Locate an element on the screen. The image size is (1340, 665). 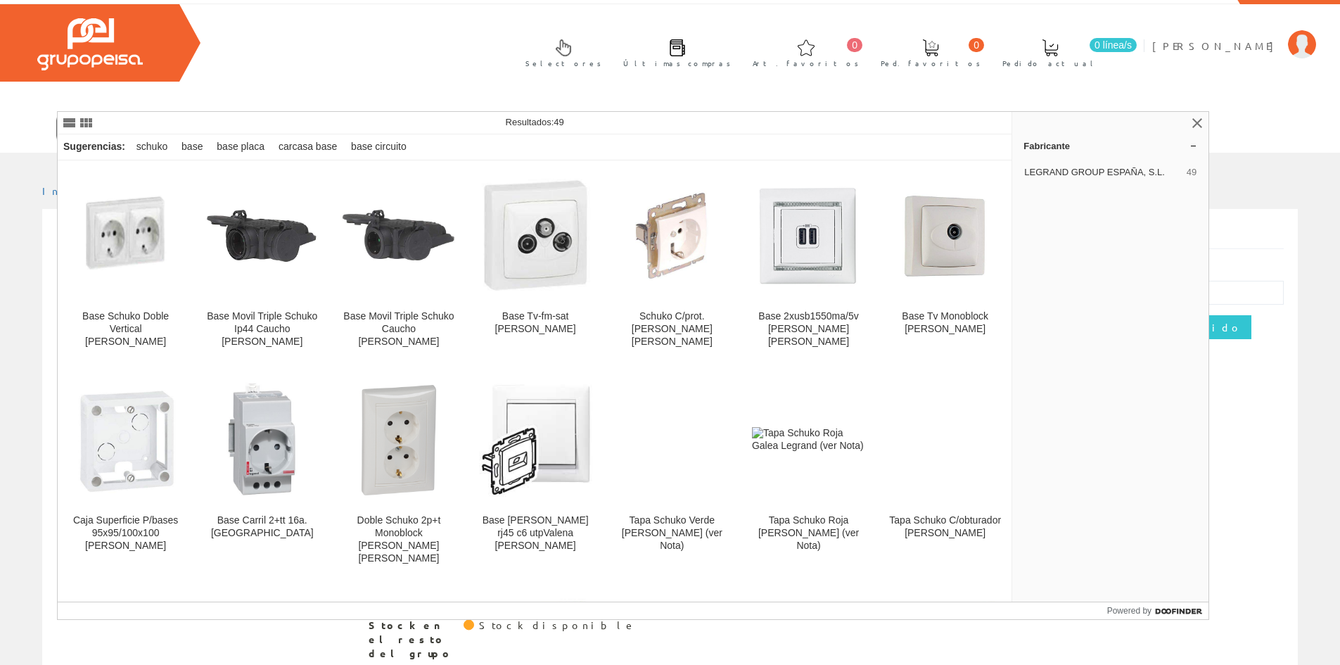
a: Selectores is located at coordinates (560, 51).